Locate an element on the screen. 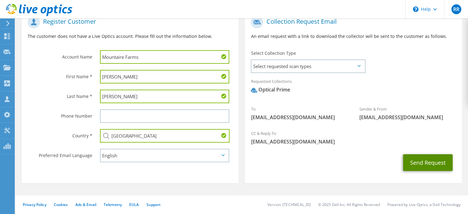 The image size is (468, 214). h1: Register Customer is located at coordinates (128, 22).